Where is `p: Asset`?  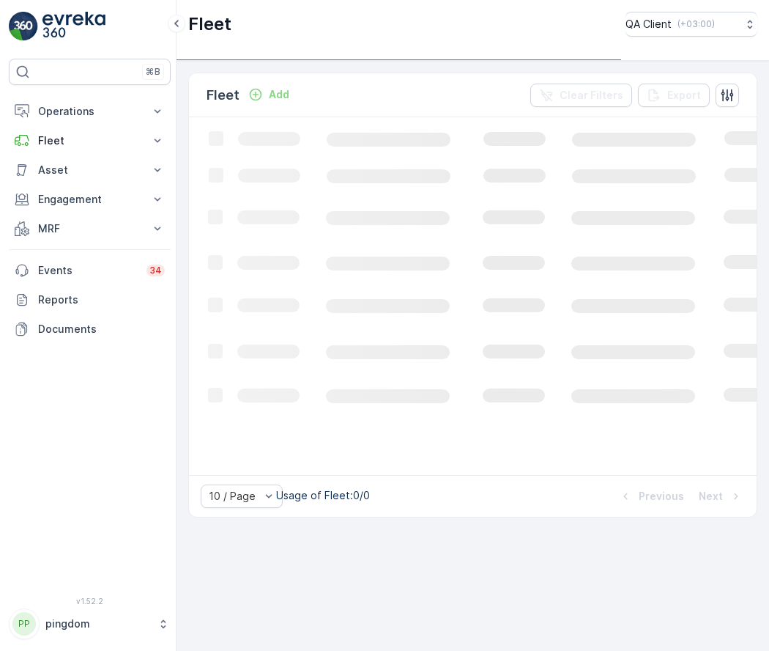
p: Asset is located at coordinates (89, 170).